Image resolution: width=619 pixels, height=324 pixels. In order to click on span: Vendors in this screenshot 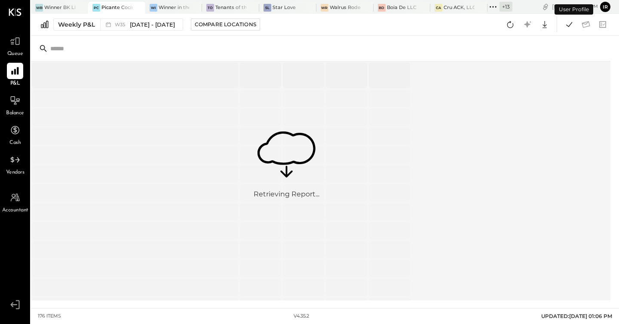, I will do `click(15, 173)`.